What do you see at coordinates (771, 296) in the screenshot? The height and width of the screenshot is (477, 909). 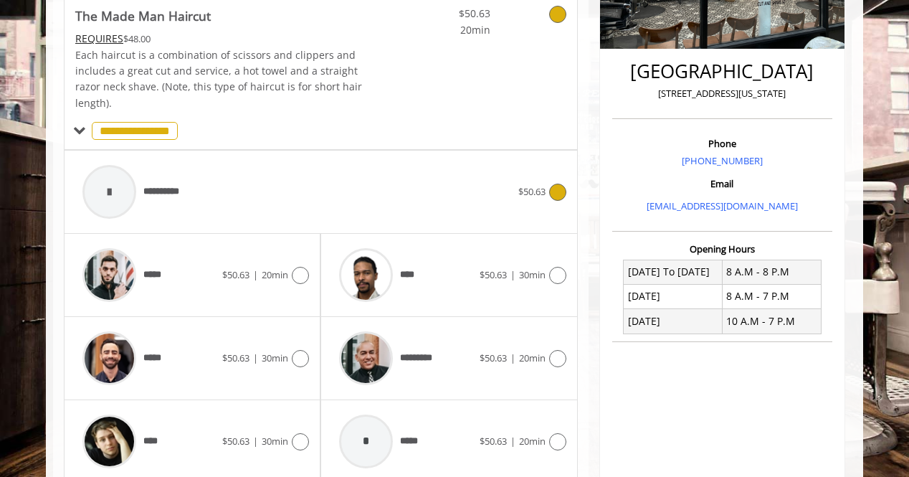 I see `td: 8 A.M - 7 P.M` at bounding box center [771, 296].